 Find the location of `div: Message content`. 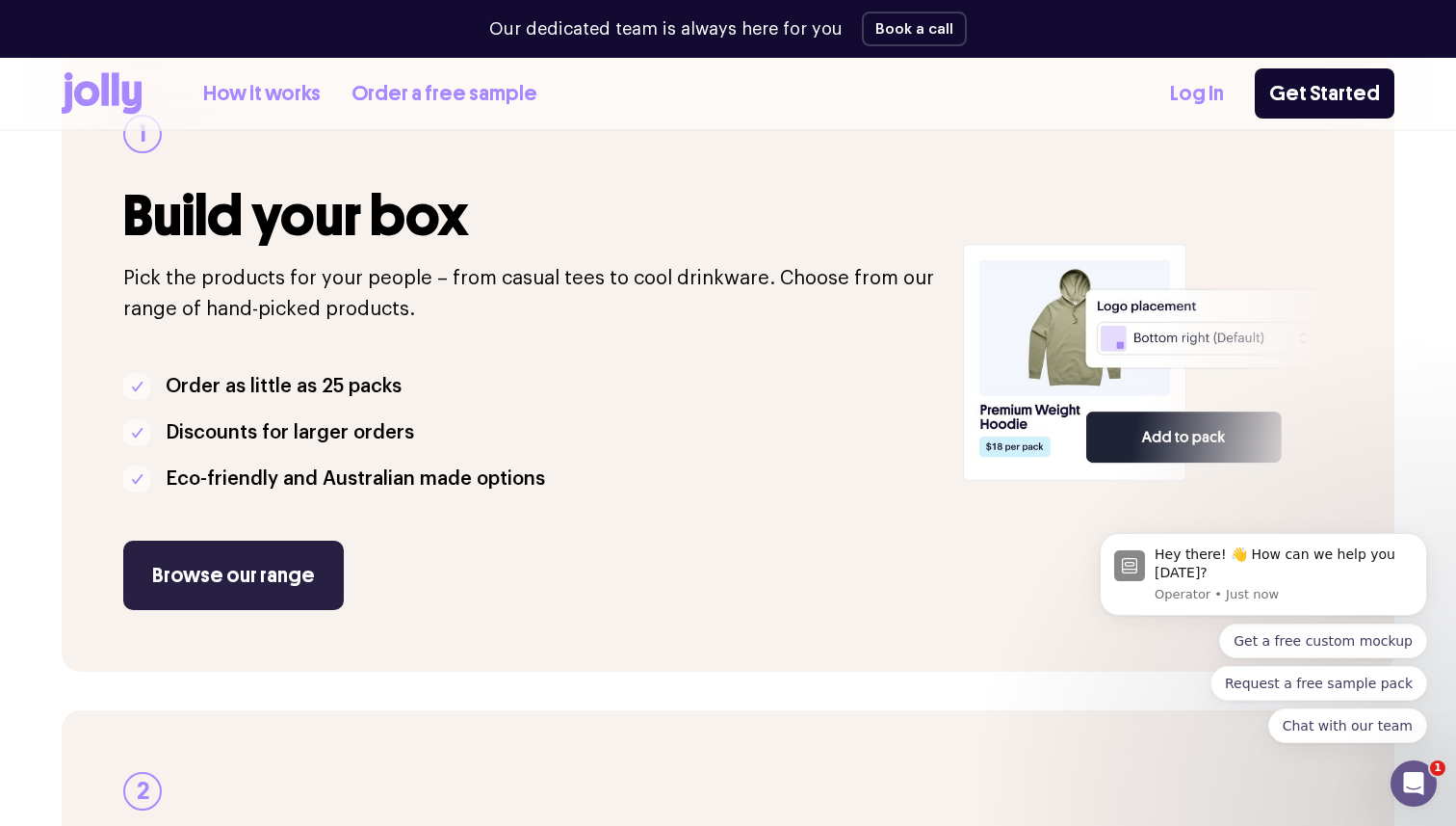

div: Message content is located at coordinates (213, 180).